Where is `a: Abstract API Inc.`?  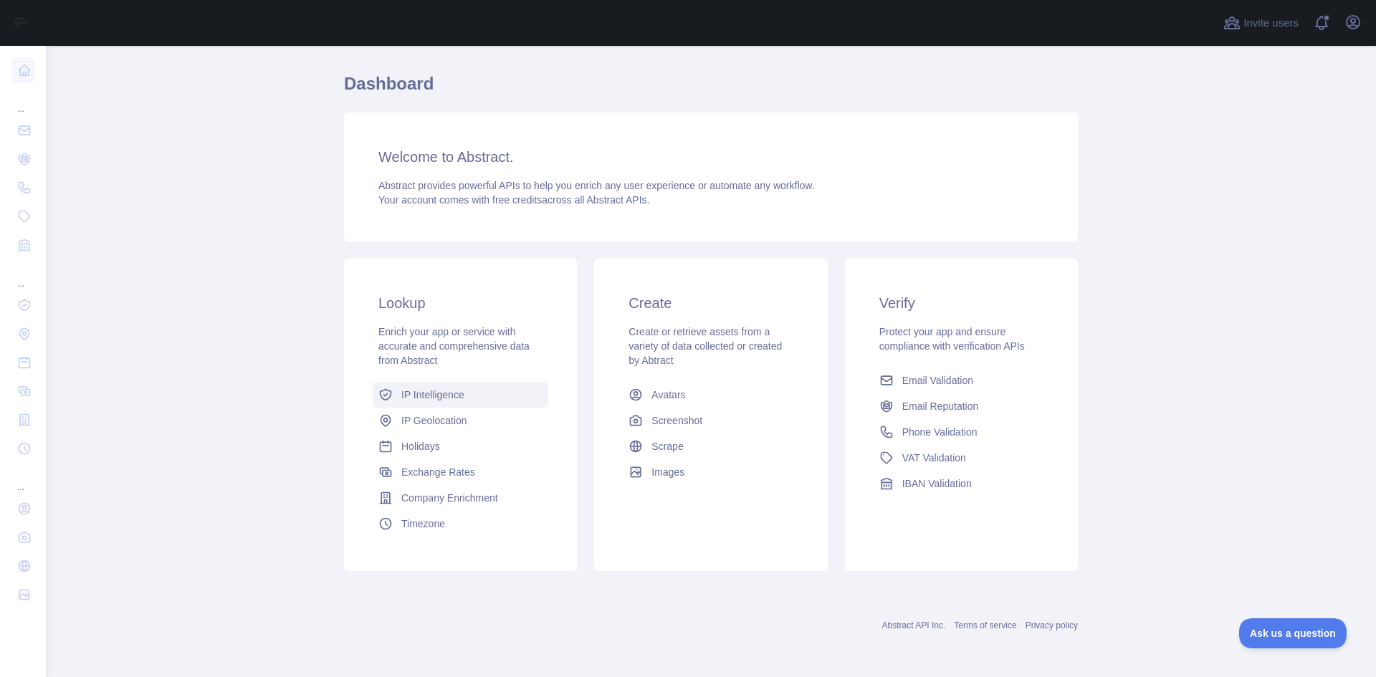 a: Abstract API Inc. is located at coordinates (914, 626).